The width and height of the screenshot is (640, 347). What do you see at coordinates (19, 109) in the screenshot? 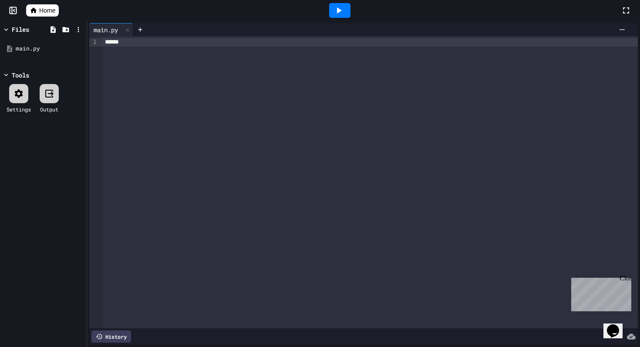
I see `div: Settings` at bounding box center [19, 109].